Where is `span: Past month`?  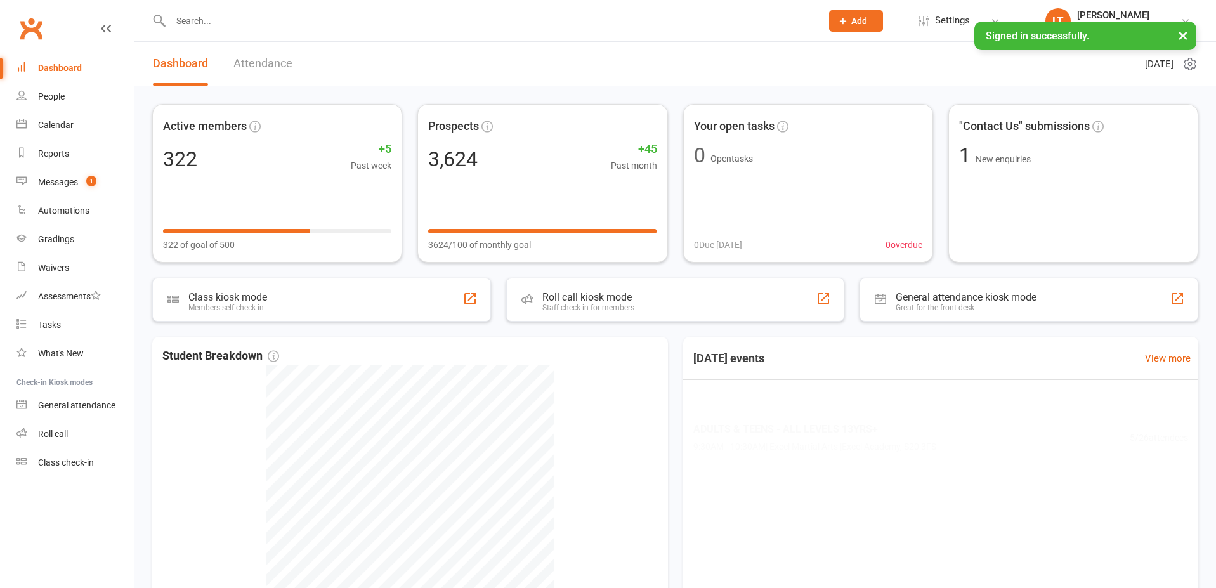 span: Past month is located at coordinates (634, 166).